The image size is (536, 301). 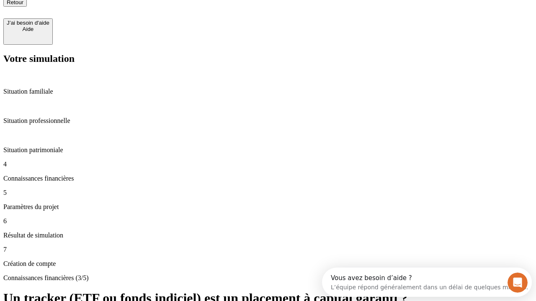 I want to click on p: 6, so click(x=268, y=221).